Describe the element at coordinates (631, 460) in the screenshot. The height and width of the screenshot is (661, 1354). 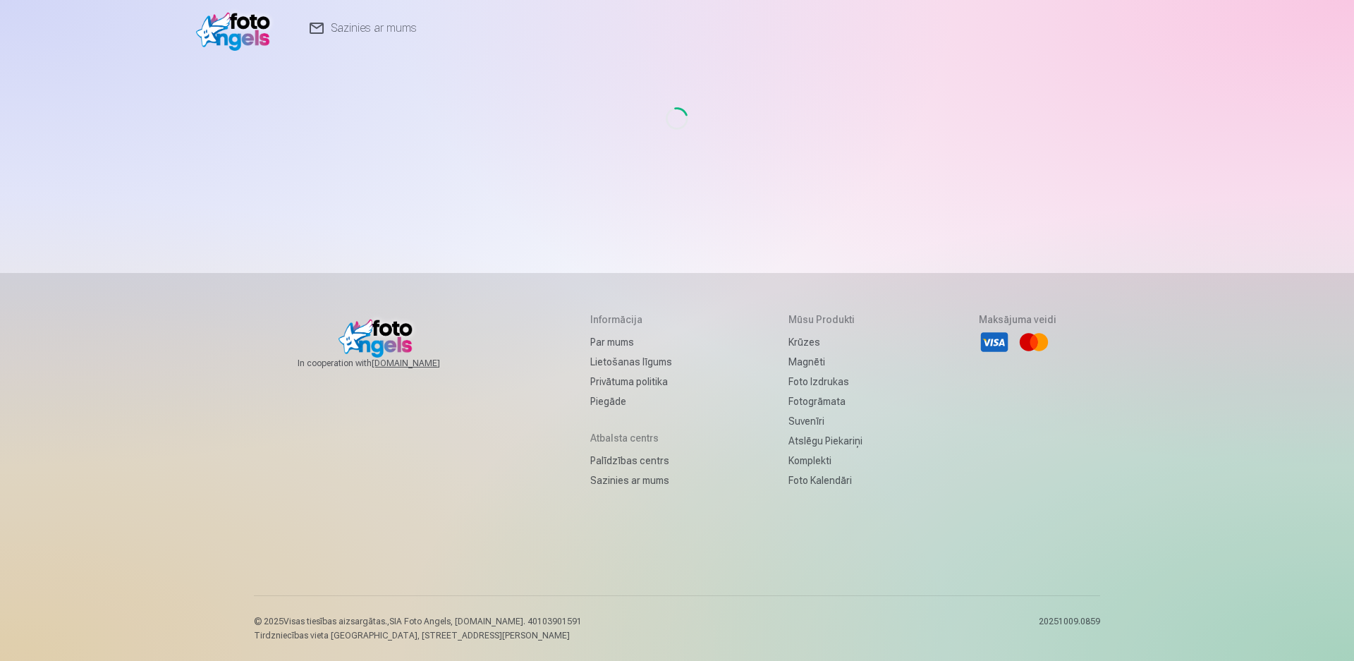
I see `a: Palīdzības centrs` at that location.